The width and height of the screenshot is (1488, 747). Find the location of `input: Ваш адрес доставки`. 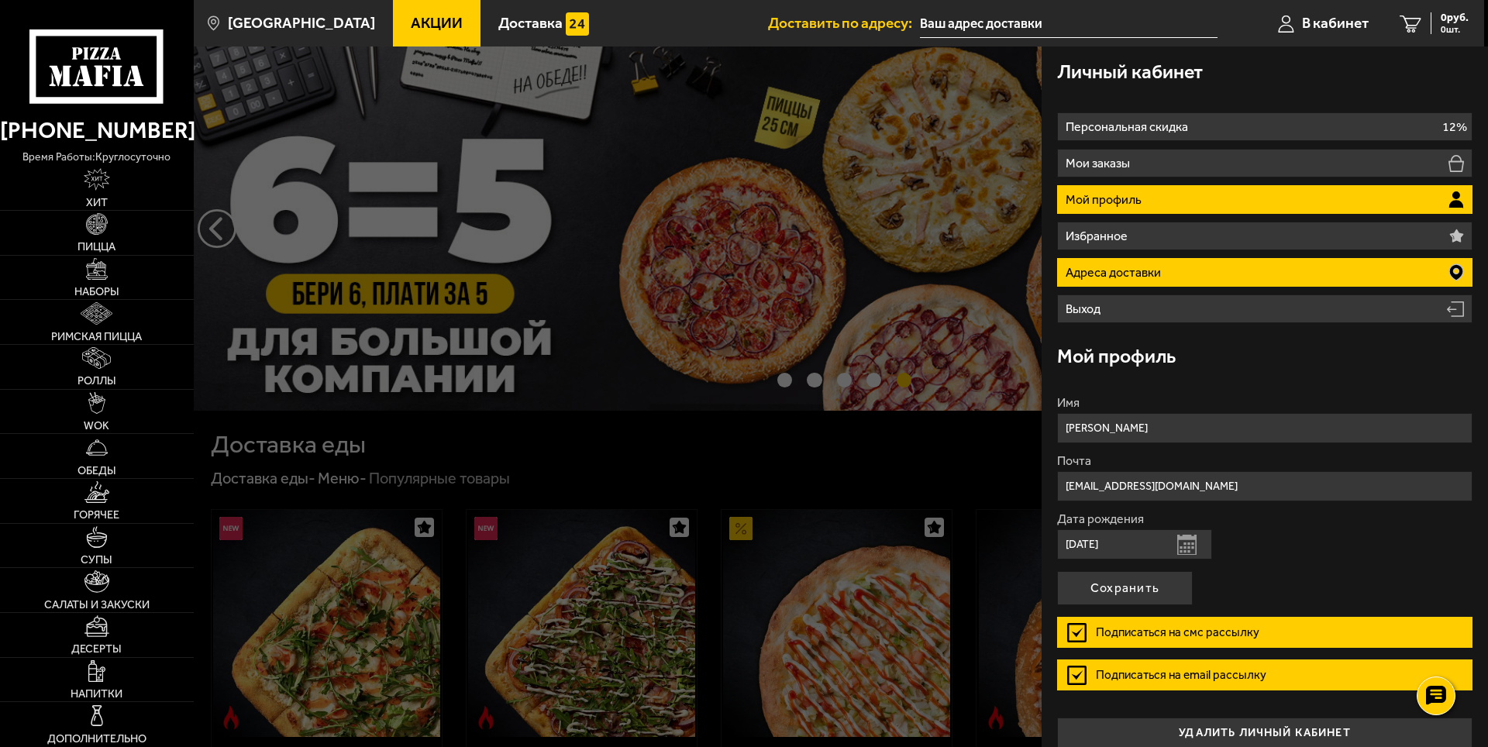

input: Ваш адрес доставки is located at coordinates (1069, 23).